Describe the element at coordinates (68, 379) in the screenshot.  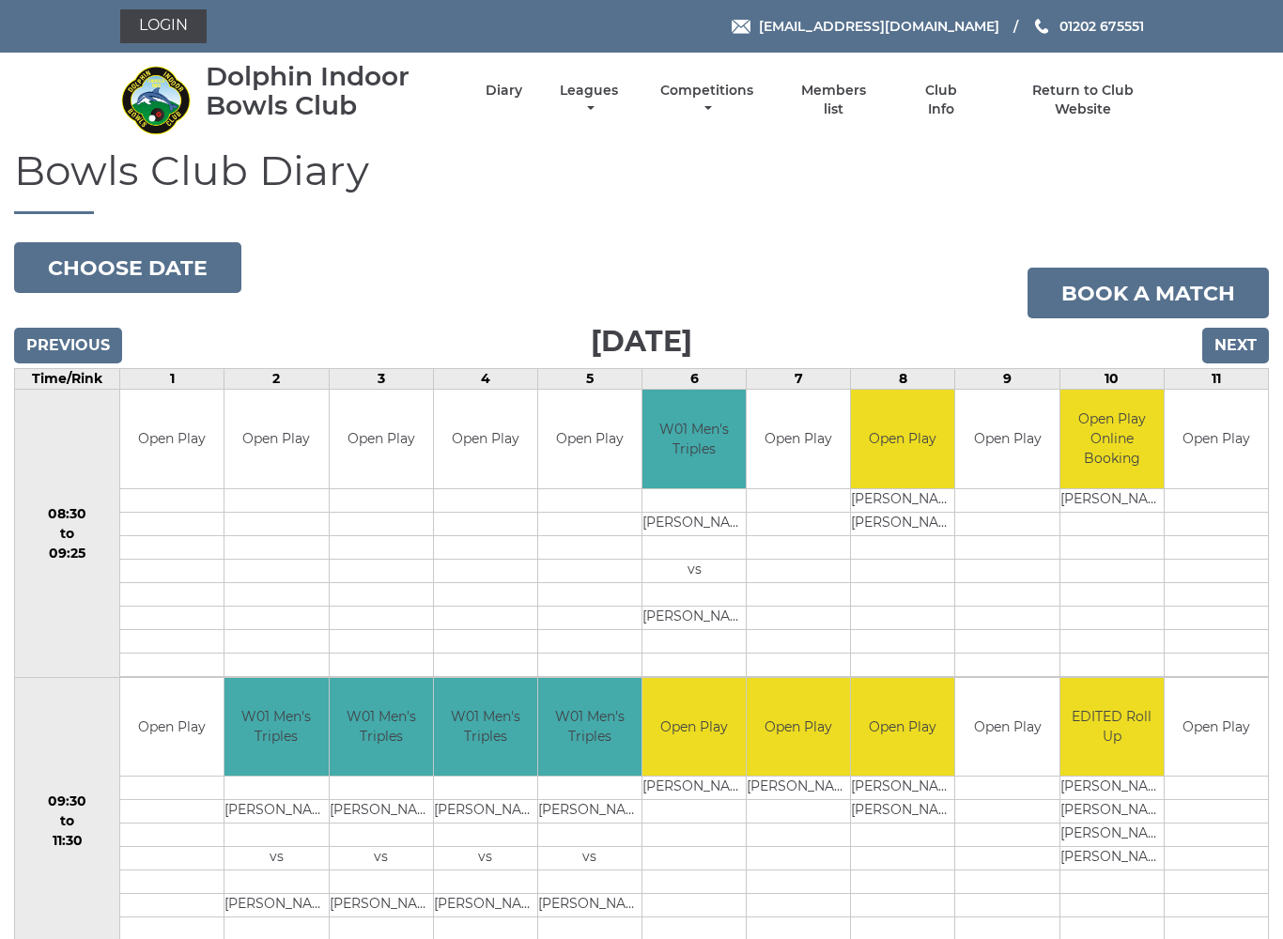
I see `td: Time/Rink` at that location.